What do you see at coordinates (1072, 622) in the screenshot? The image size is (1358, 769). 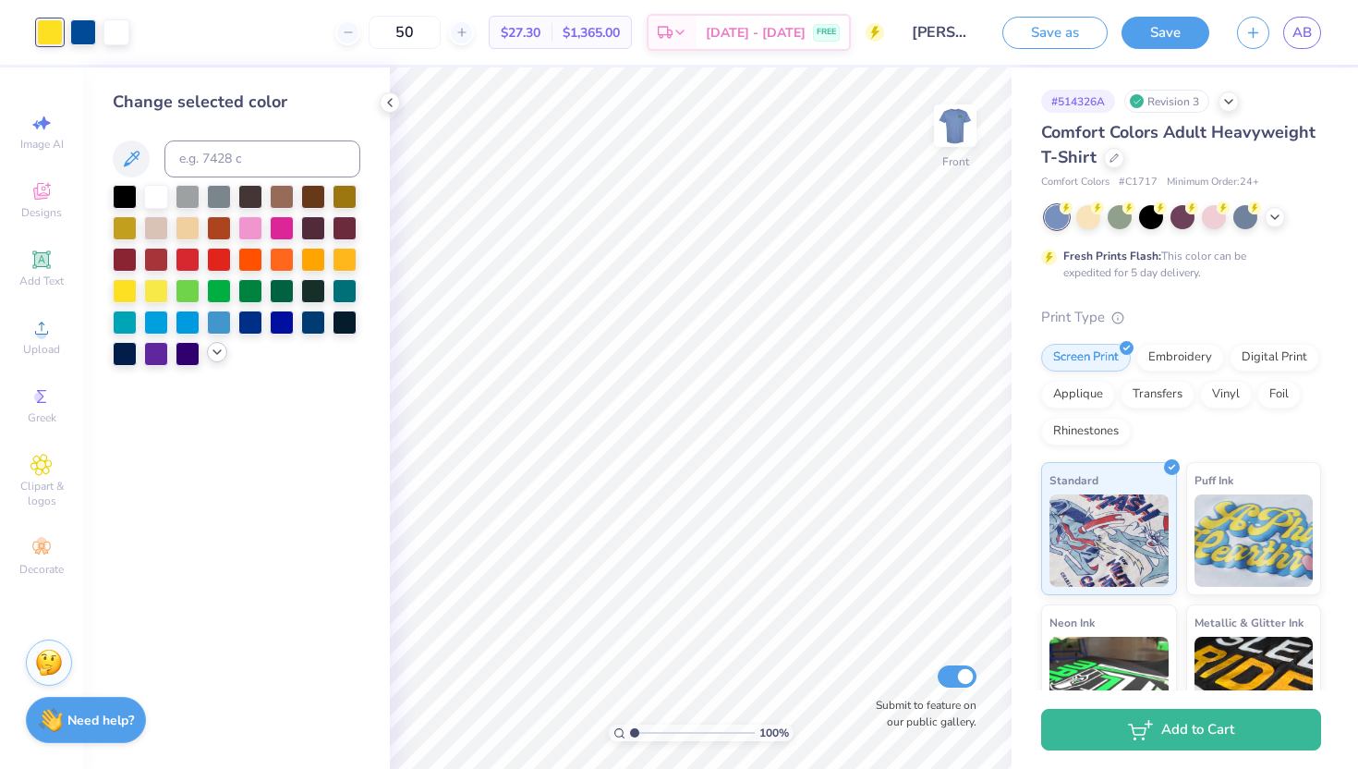 I see `span: Neon Ink` at bounding box center [1072, 622].